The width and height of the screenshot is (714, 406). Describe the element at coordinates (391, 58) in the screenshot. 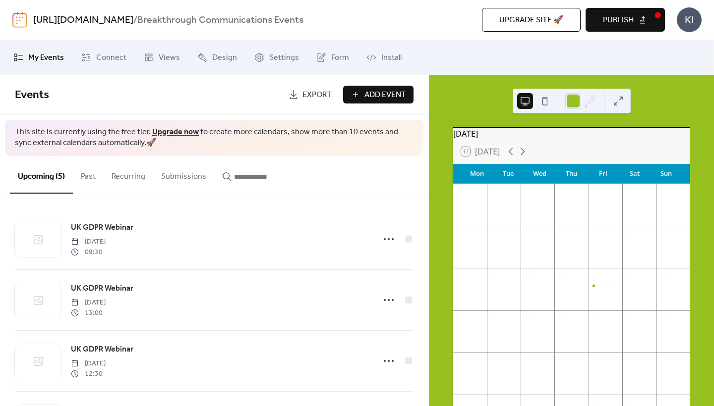

I see `span: Install` at that location.